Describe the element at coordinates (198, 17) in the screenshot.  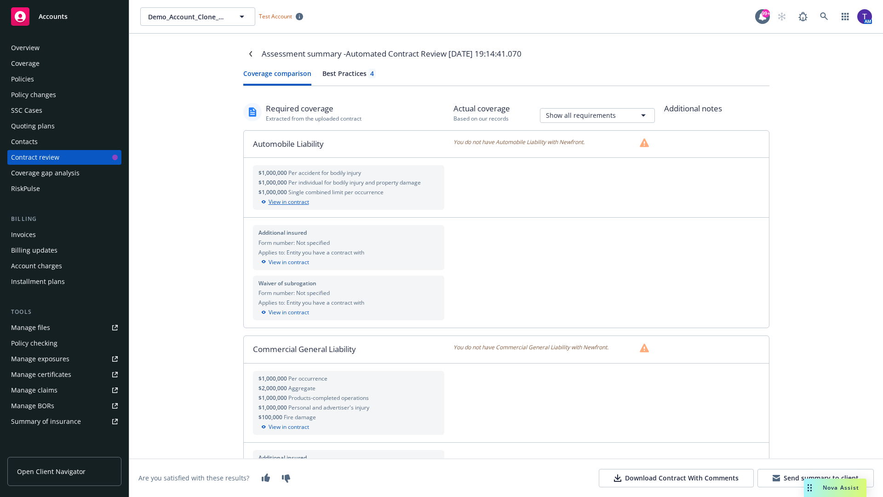
I see `button: Demo_Account_Clone_QA_CR_Tests_Client` at that location.